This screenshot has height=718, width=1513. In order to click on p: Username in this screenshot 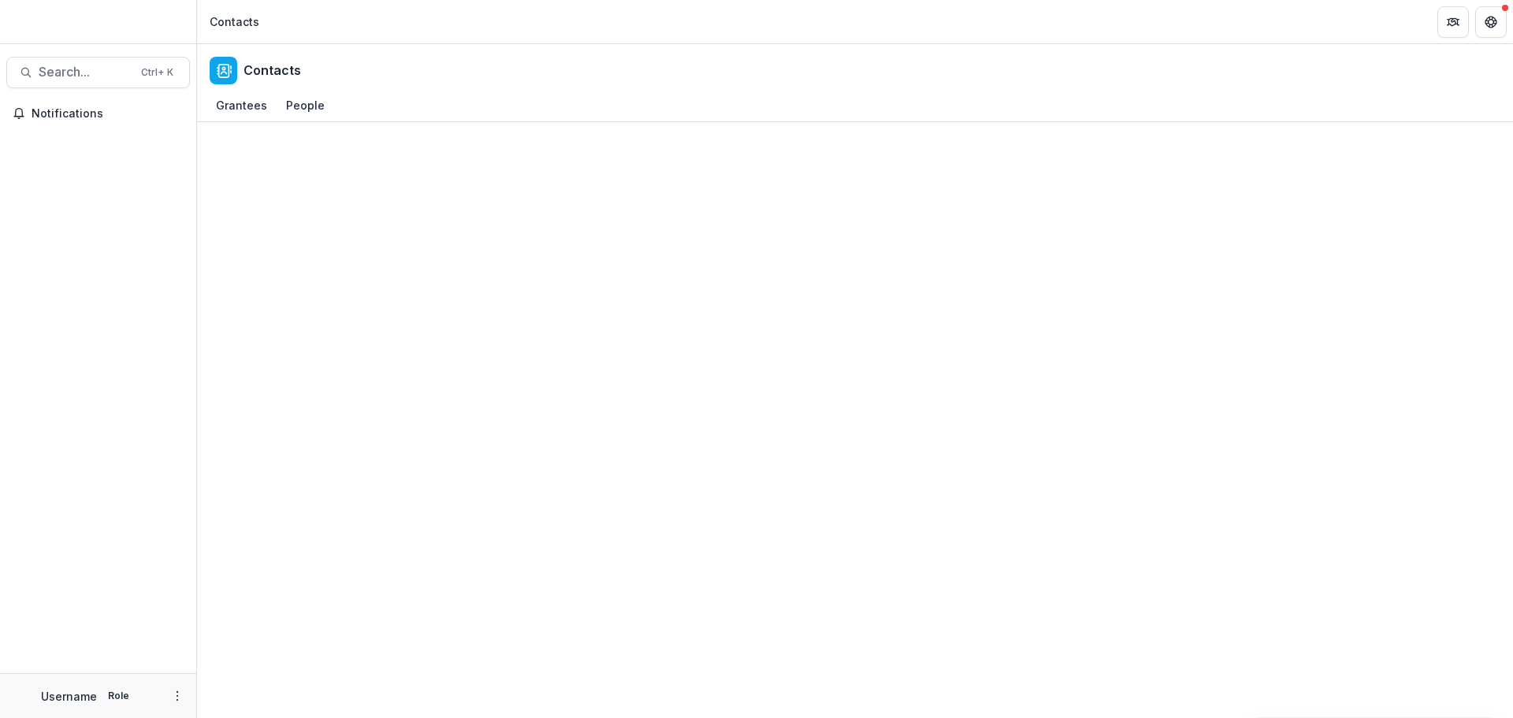, I will do `click(69, 696)`.